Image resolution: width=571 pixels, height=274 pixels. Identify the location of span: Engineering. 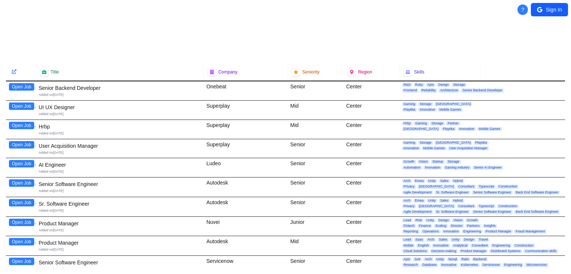
(472, 231).